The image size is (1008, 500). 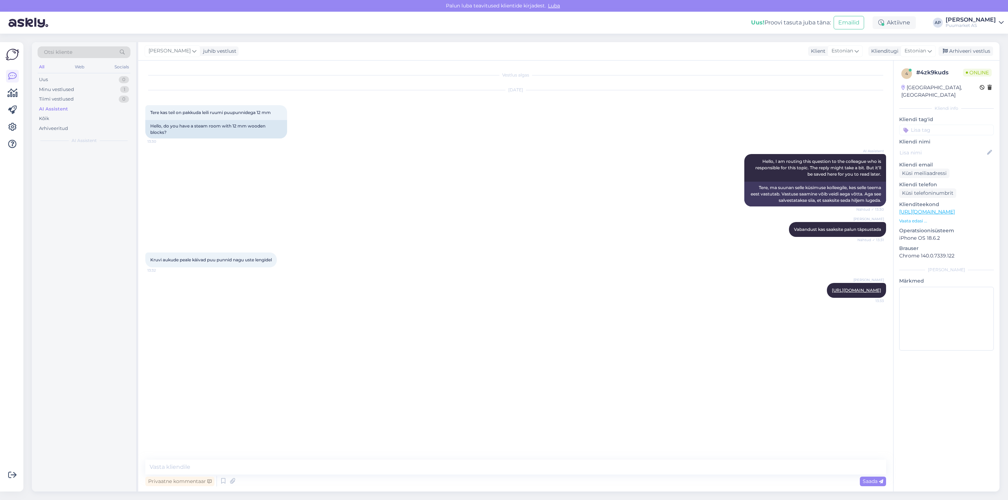 What do you see at coordinates (907, 73) in the screenshot?
I see `span: 4` at bounding box center [907, 73].